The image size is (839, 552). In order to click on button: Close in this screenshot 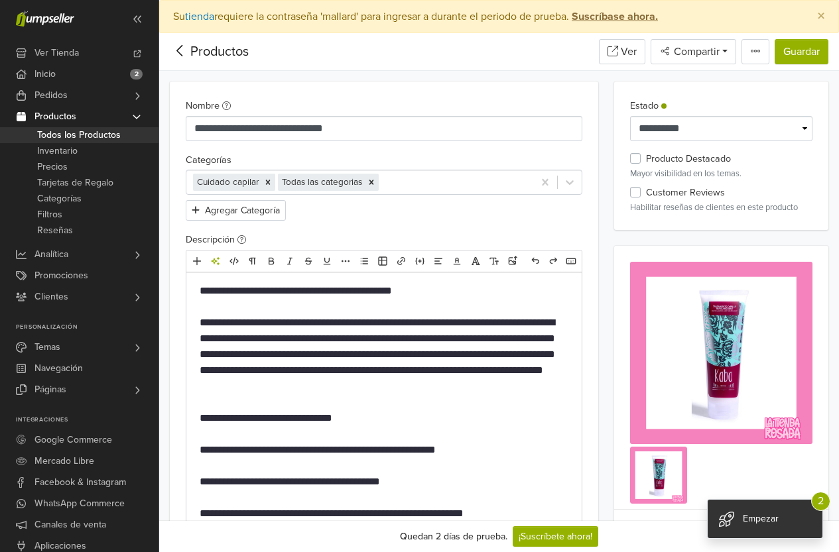, I will do `click(821, 17)`.